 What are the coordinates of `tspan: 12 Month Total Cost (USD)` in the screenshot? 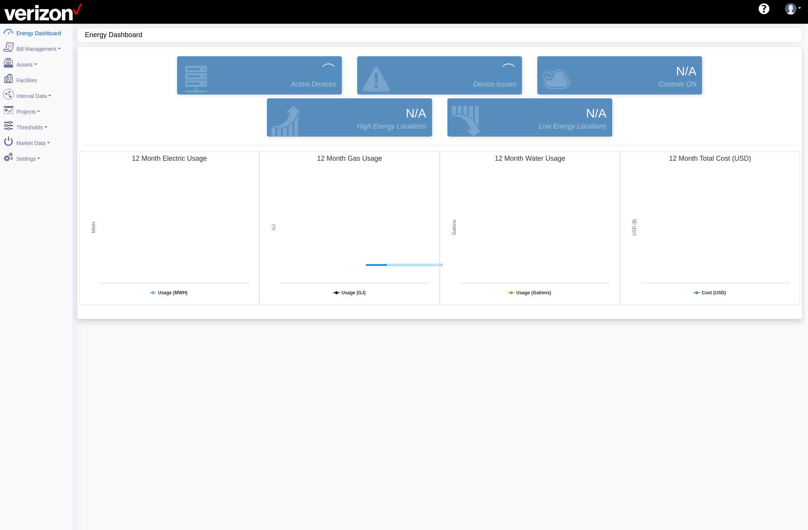 It's located at (710, 158).